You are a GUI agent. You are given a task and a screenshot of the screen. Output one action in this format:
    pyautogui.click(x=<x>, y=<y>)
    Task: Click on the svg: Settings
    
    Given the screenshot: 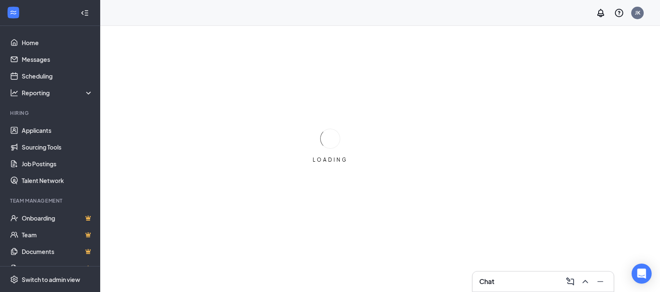 What is the action you would take?
    pyautogui.click(x=14, y=279)
    